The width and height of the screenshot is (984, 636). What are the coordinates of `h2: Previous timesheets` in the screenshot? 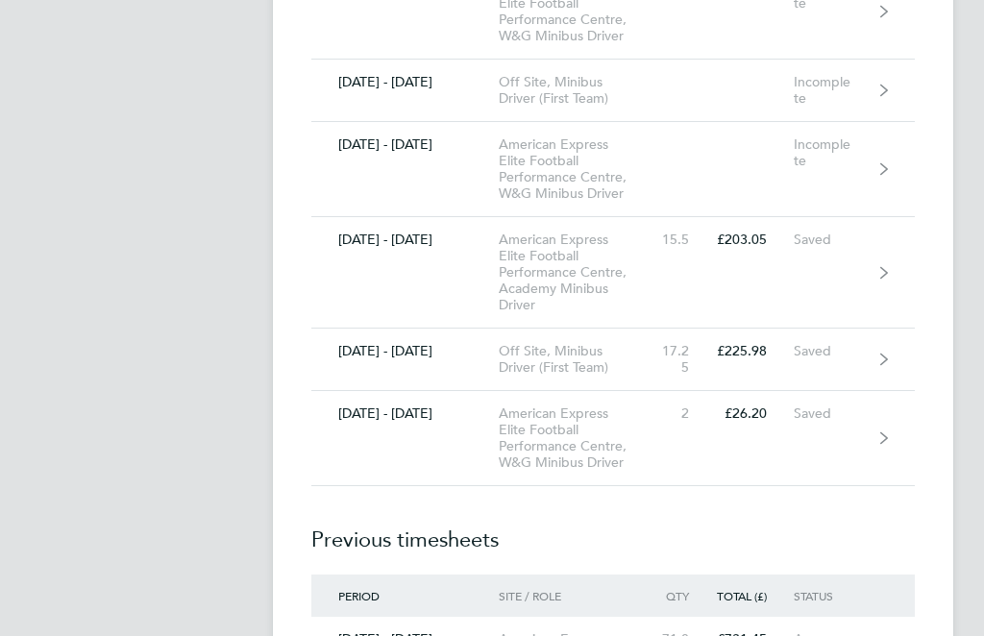 It's located at (613, 530).